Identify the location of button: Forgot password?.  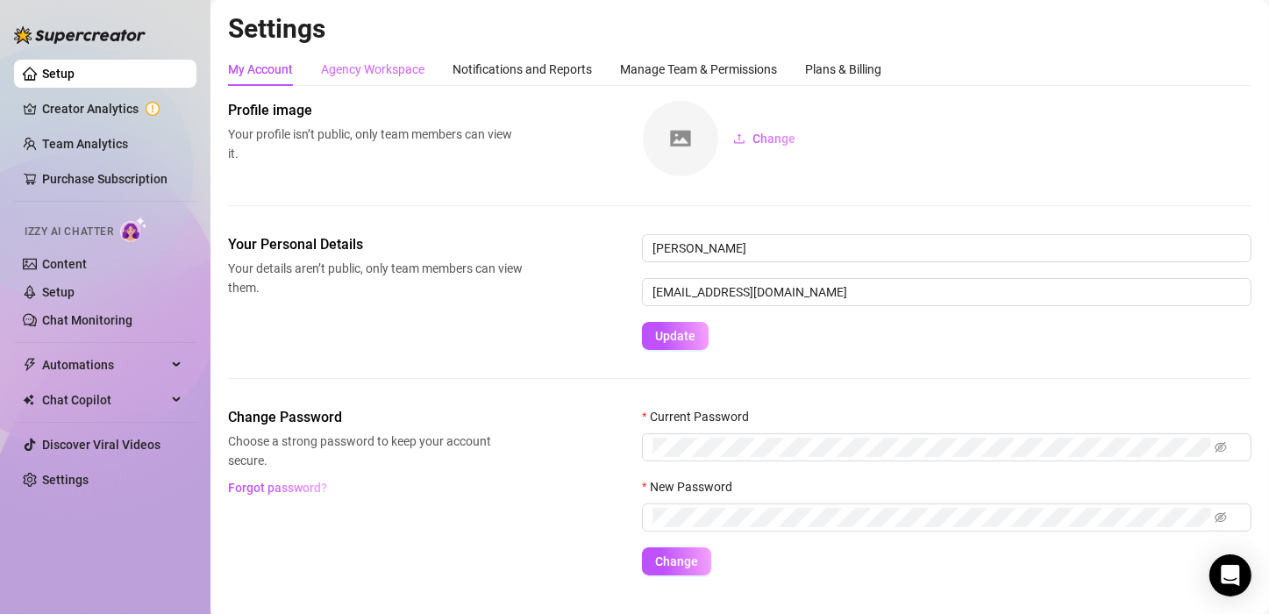
(278, 488).